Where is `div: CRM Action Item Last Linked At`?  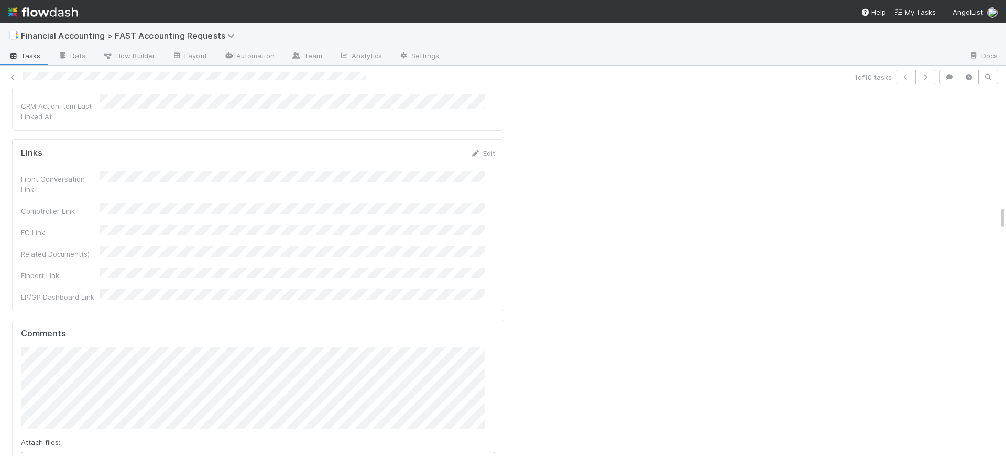 div: CRM Action Item Last Linked At is located at coordinates (60, 111).